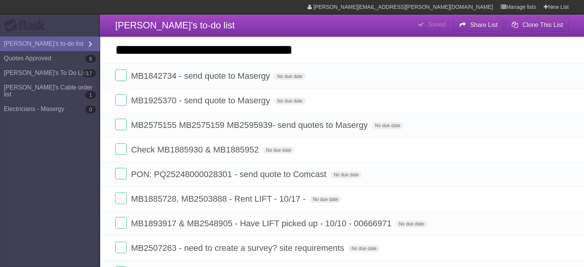 The image size is (584, 267). Describe the element at coordinates (436, 24) in the screenshot. I see `b: Saved` at that location.